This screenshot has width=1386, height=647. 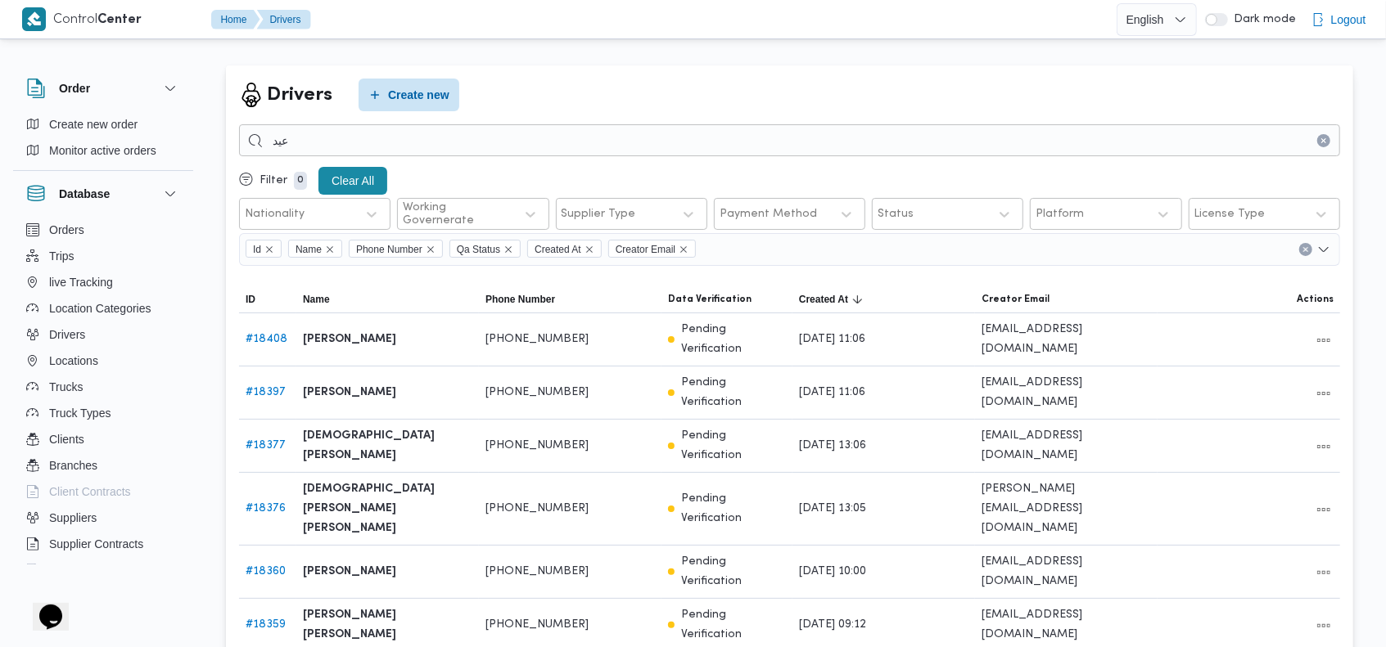 I want to click on span: Truck Types, so click(x=79, y=413).